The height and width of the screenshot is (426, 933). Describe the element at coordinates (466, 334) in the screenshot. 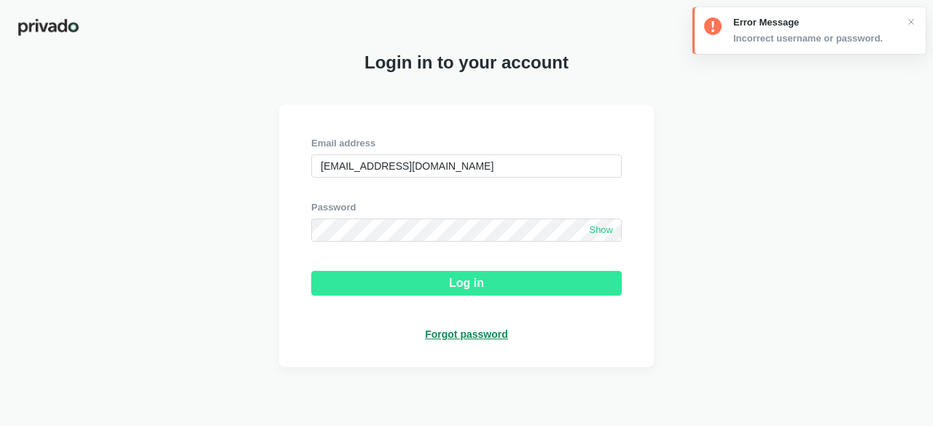

I see `div: Forgot password` at that location.